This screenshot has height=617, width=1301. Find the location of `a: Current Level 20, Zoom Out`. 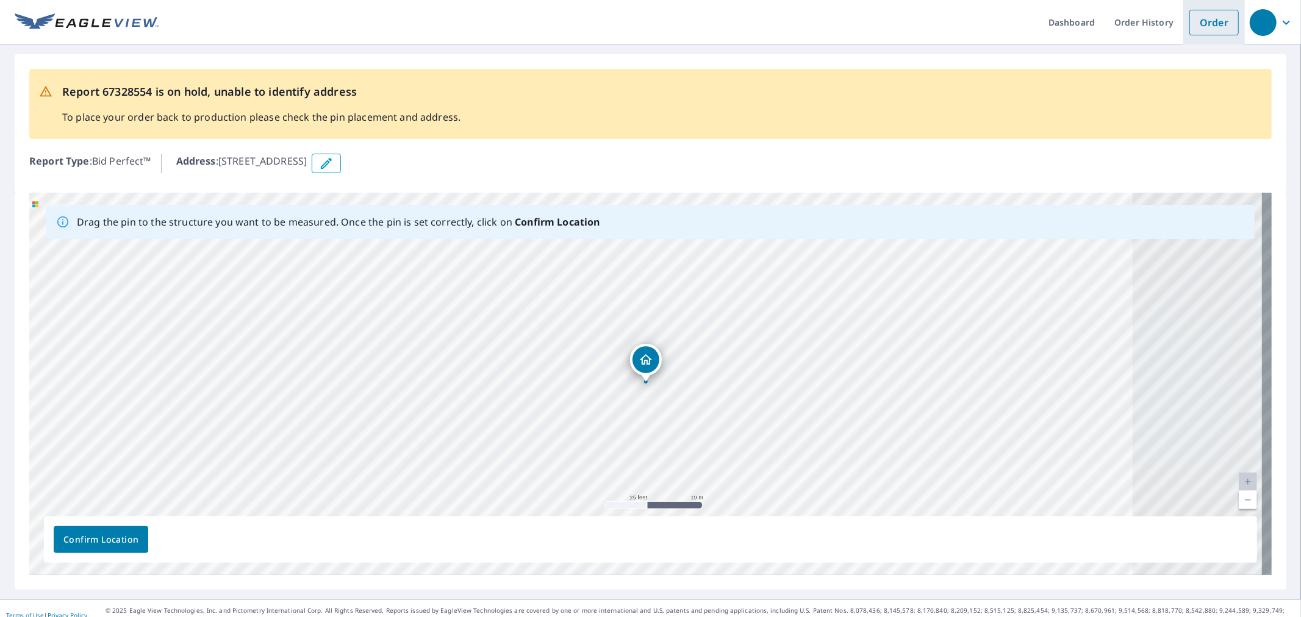

a: Current Level 20, Zoom Out is located at coordinates (1248, 500).